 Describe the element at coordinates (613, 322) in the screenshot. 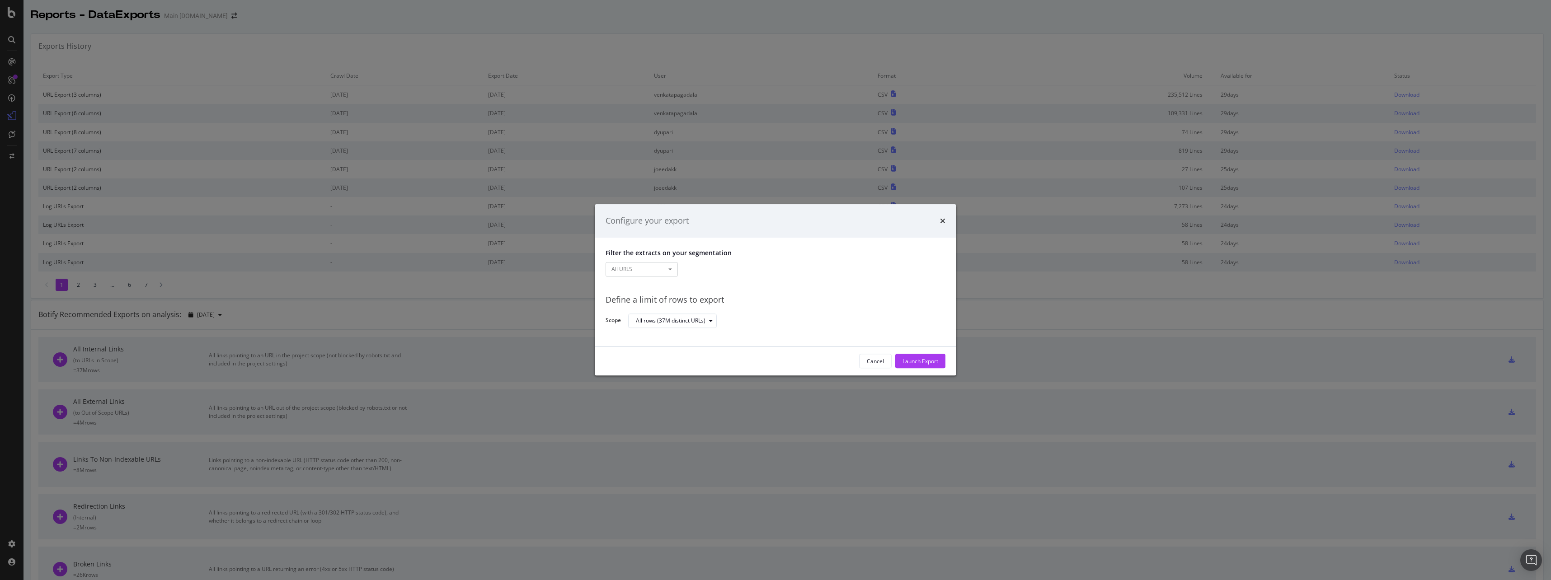

I see `label: Scope` at that location.